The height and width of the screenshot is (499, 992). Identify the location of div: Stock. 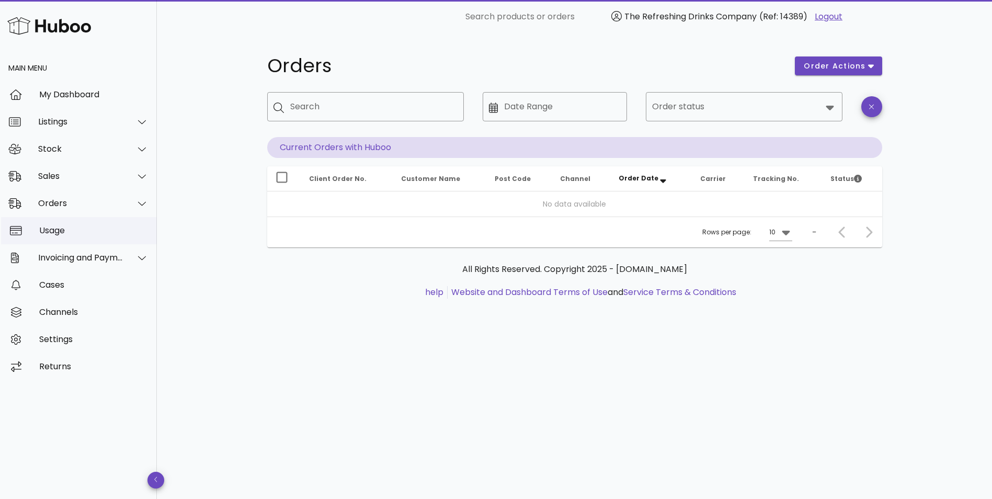
(81, 149).